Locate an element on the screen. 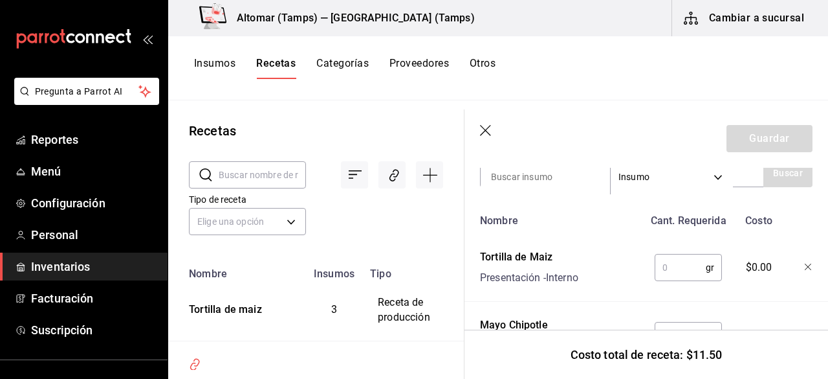 The height and width of the screenshot is (379, 828). div: Agregar receta is located at coordinates (430, 175).